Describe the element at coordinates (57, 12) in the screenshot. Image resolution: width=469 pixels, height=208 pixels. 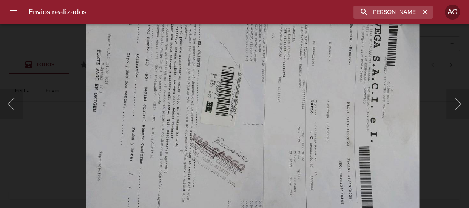
I see `h6: Envios realizados` at that location.